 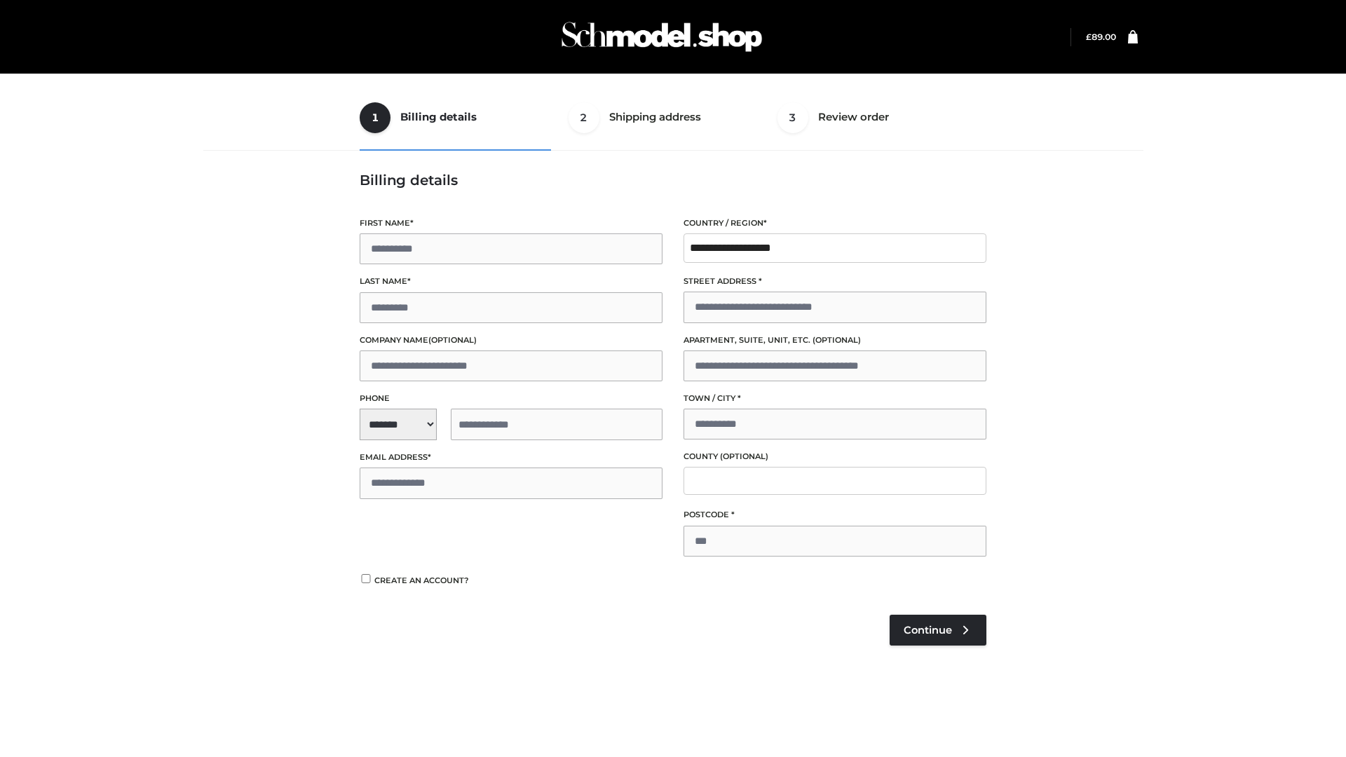 What do you see at coordinates (511, 223) in the screenshot?
I see `label: First name` at bounding box center [511, 223].